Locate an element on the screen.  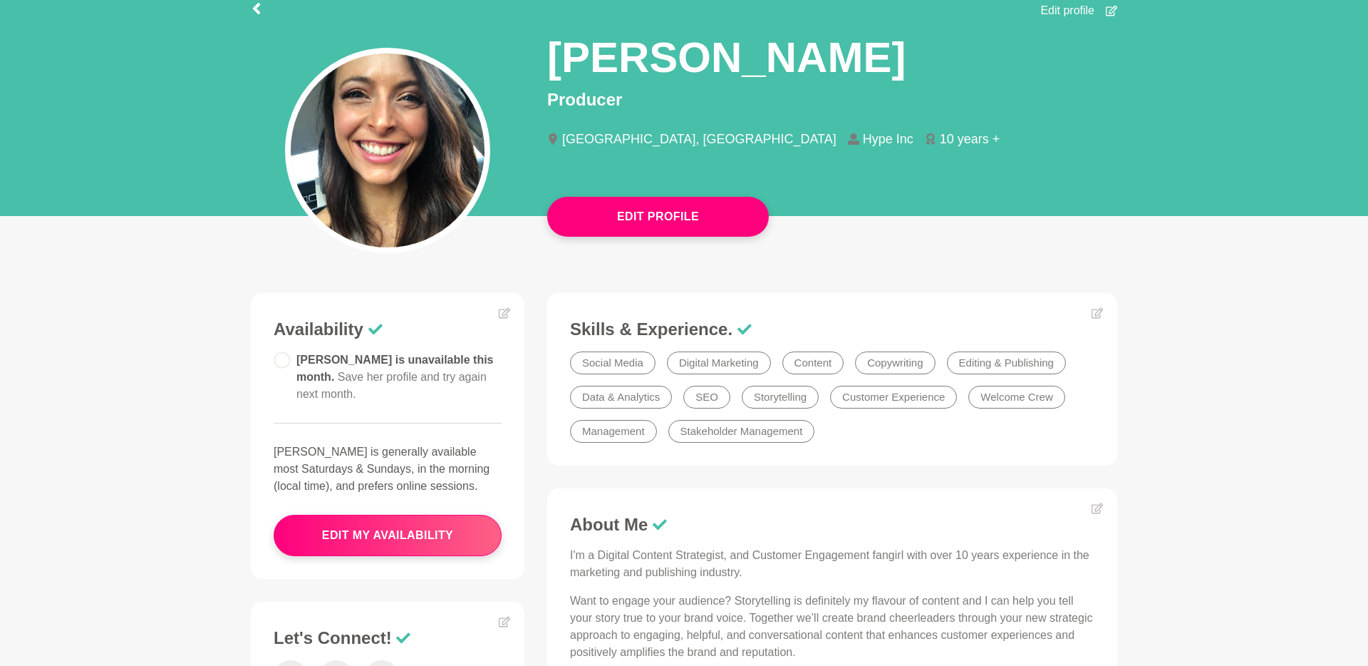
p: I'm a Digital Content Strategist, and Customer Engagement fangirl with over 10 years experience i... is located at coordinates (832, 564).